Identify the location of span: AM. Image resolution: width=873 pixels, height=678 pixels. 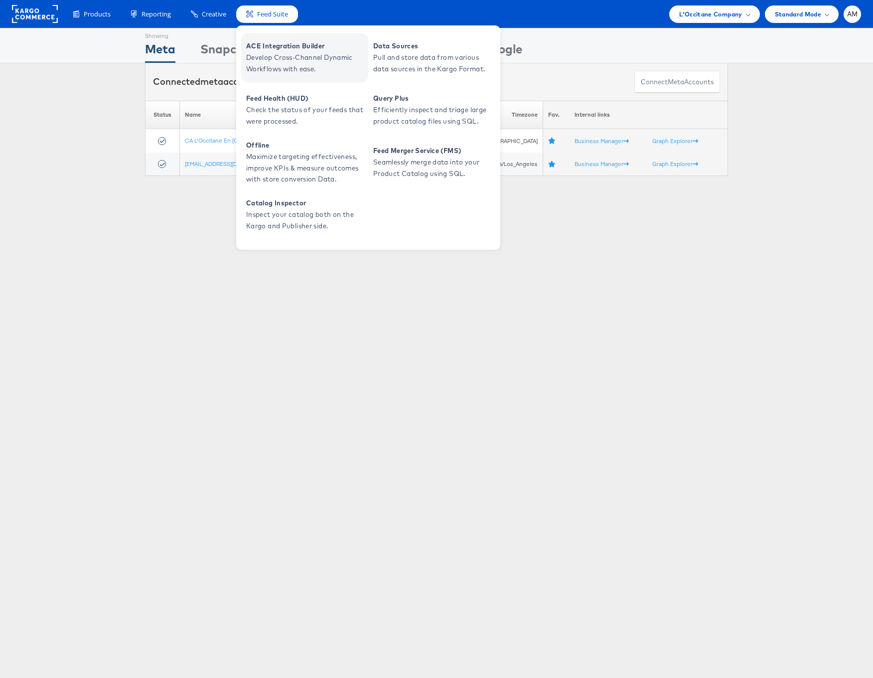
(852, 14).